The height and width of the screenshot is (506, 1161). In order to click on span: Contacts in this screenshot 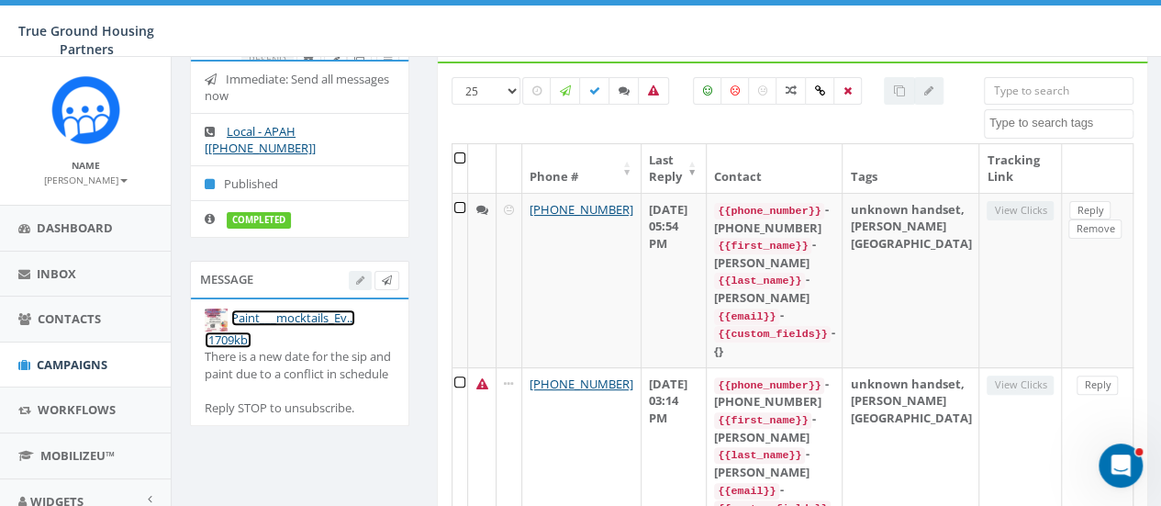, I will do `click(69, 318)`.